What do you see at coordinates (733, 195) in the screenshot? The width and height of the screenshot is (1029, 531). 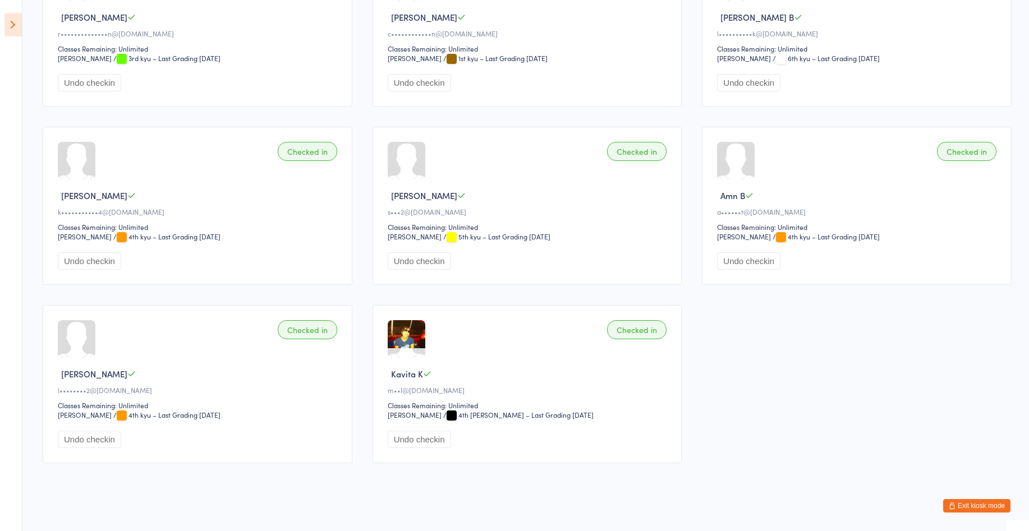 I see `span: Amn B` at bounding box center [733, 195].